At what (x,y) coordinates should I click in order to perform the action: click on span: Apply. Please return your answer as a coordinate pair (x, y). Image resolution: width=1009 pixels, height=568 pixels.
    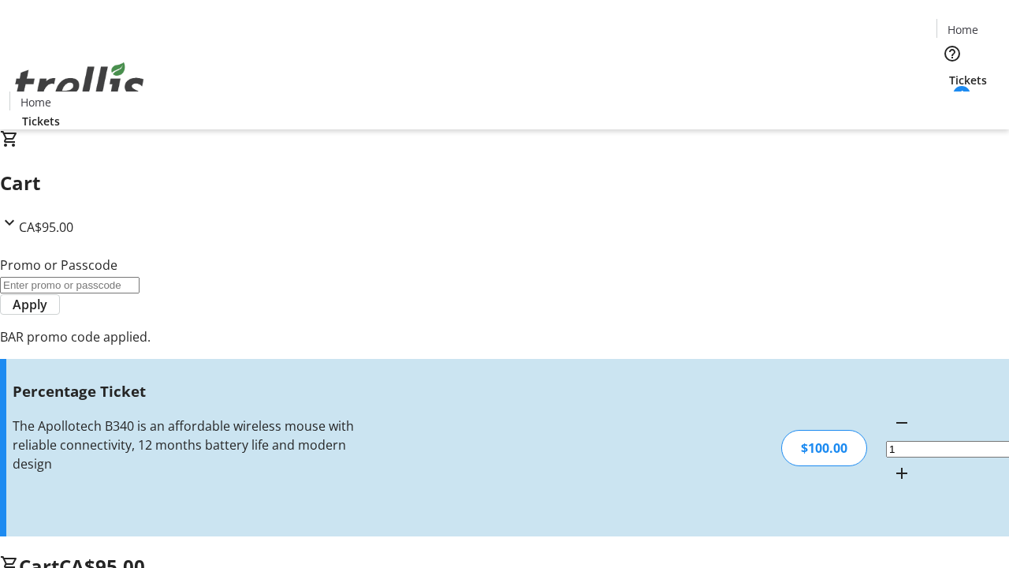
    Looking at the image, I should click on (30, 304).